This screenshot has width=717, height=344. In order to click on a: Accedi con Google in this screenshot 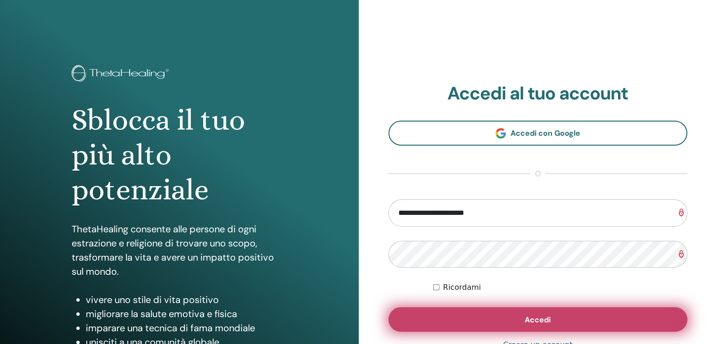, I will do `click(538, 133)`.